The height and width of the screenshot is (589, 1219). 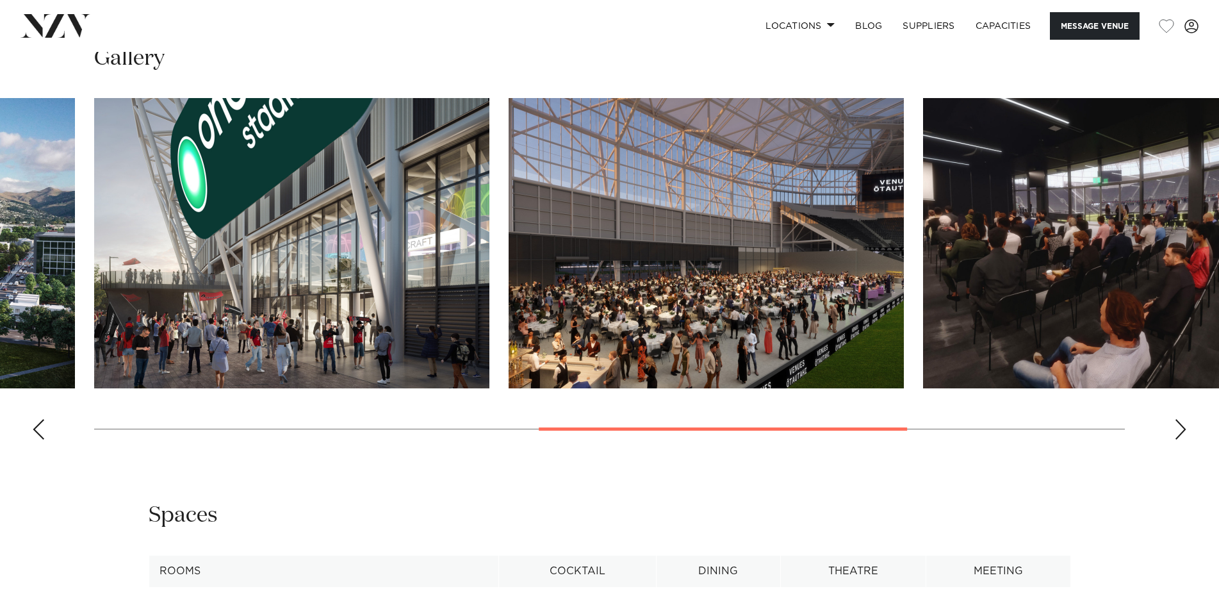 I want to click on img: Indoors at One New Zealand Stadium in Christchurch, so click(x=706, y=243).